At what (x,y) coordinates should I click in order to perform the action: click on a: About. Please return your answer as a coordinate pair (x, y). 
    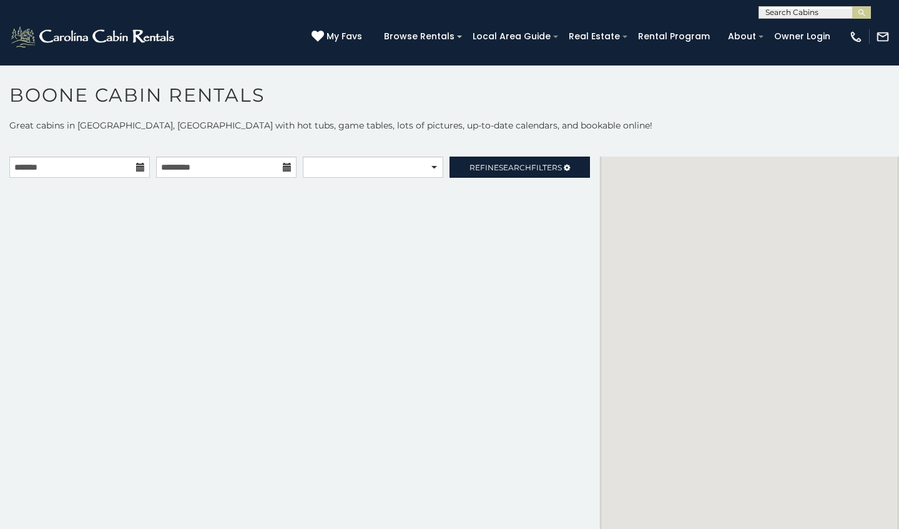
    Looking at the image, I should click on (742, 36).